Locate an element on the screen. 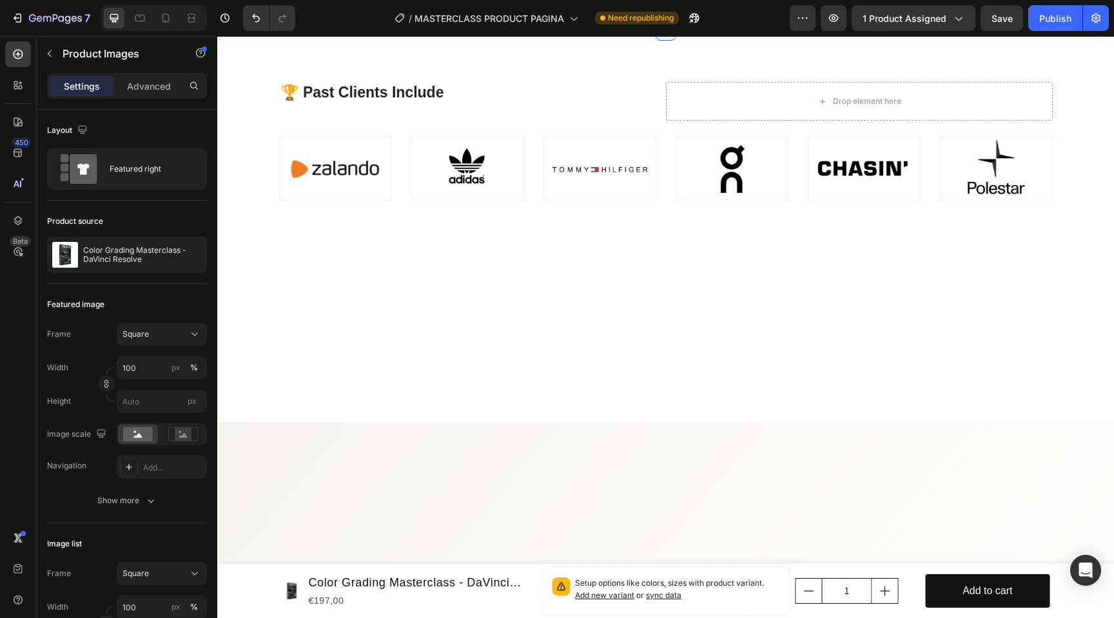 This screenshot has width=1114, height=618. p: 7 is located at coordinates (87, 18).